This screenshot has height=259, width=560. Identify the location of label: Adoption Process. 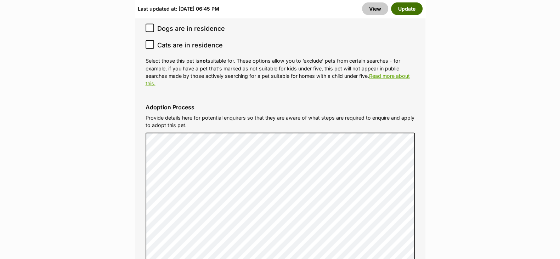
(280, 107).